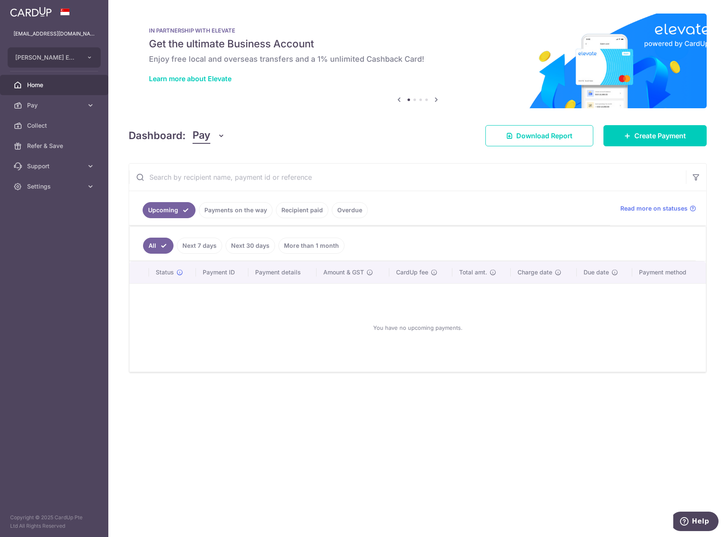 The image size is (727, 537). Describe the element at coordinates (349, 210) in the screenshot. I see `a: Overdue` at that location.